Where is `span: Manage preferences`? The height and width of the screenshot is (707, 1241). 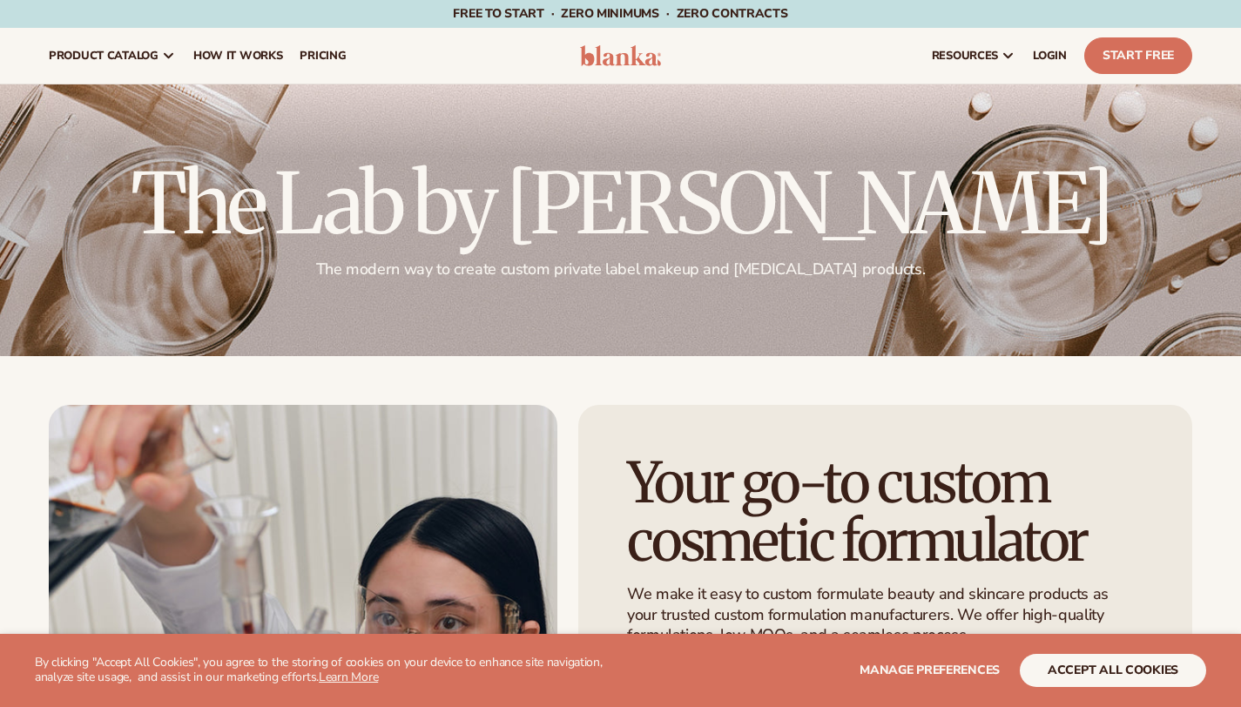 span: Manage preferences is located at coordinates (929, 669).